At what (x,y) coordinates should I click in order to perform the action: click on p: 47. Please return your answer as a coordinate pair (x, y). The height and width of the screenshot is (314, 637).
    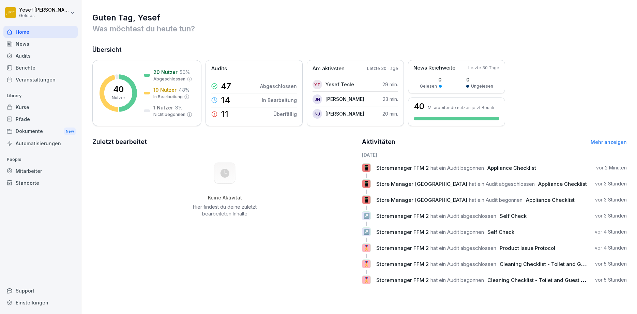
    Looking at the image, I should click on (226, 86).